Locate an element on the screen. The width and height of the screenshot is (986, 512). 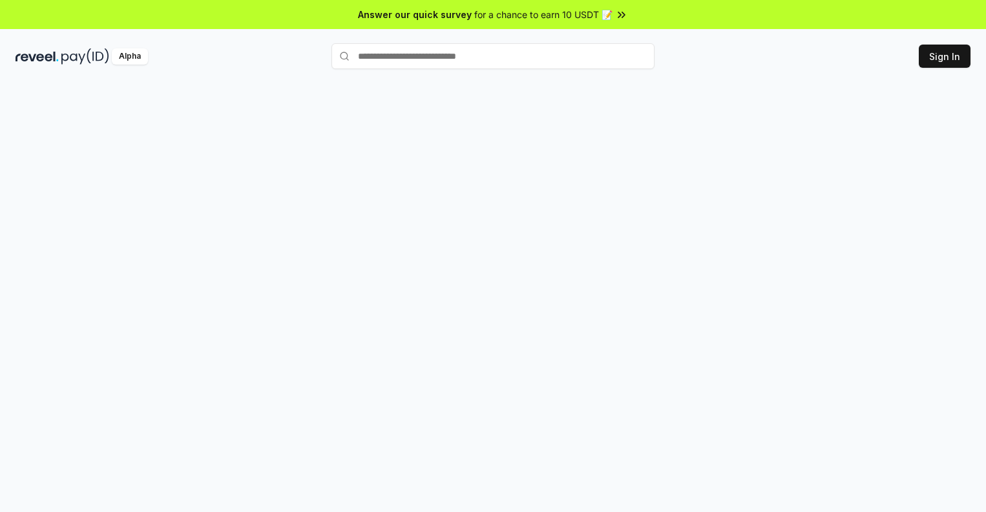
img: pay_id is located at coordinates (85, 56).